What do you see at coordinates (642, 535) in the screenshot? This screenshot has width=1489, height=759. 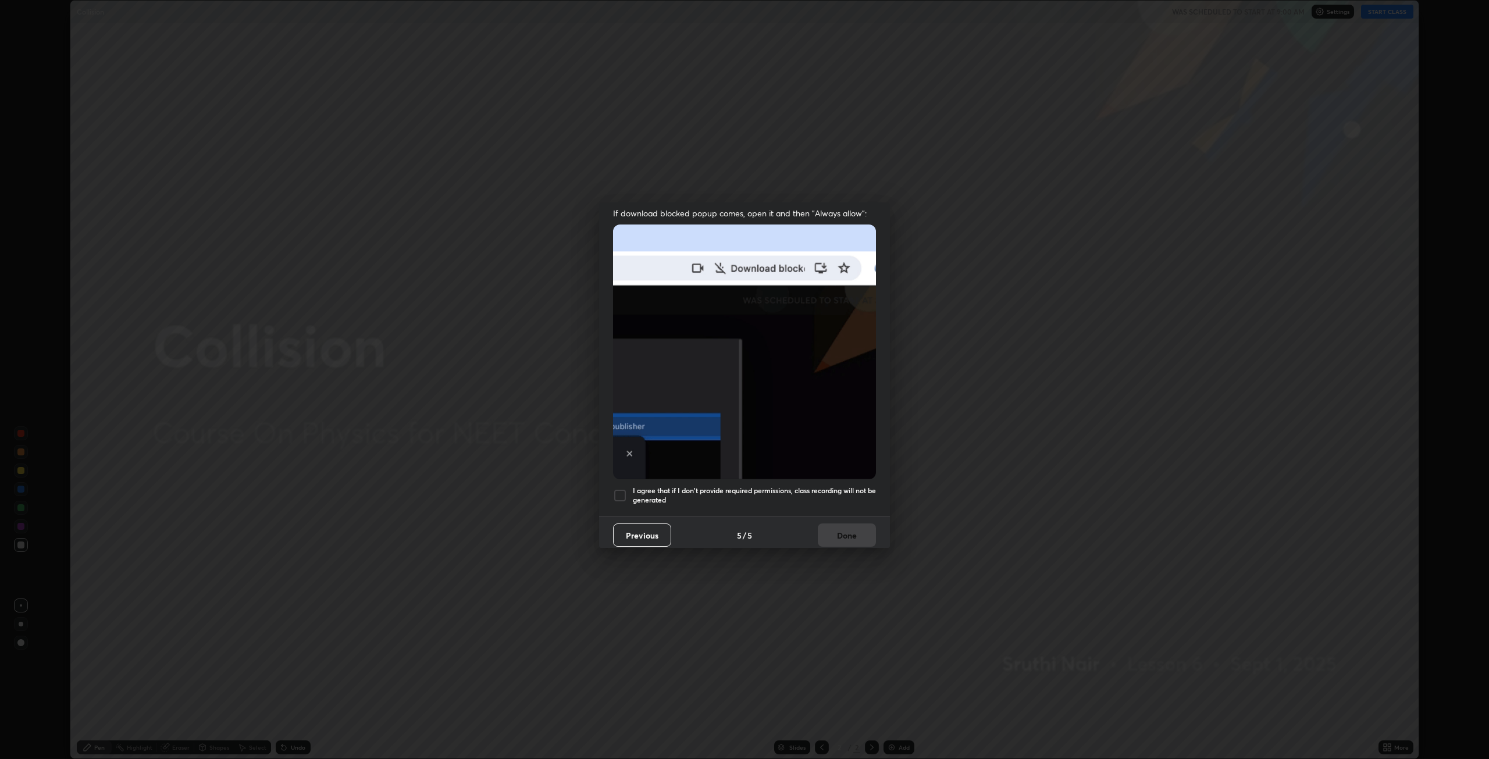 I see `button: Previous` at bounding box center [642, 535].